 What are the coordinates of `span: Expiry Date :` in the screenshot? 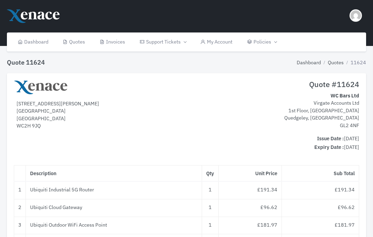 It's located at (329, 147).